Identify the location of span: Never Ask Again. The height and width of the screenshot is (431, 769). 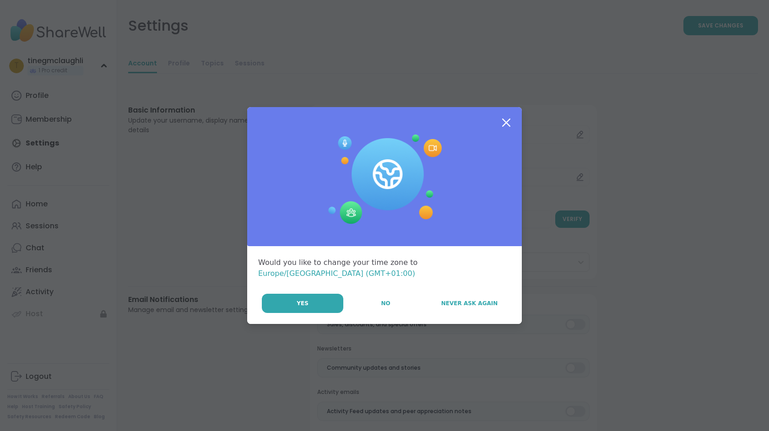
(469, 304).